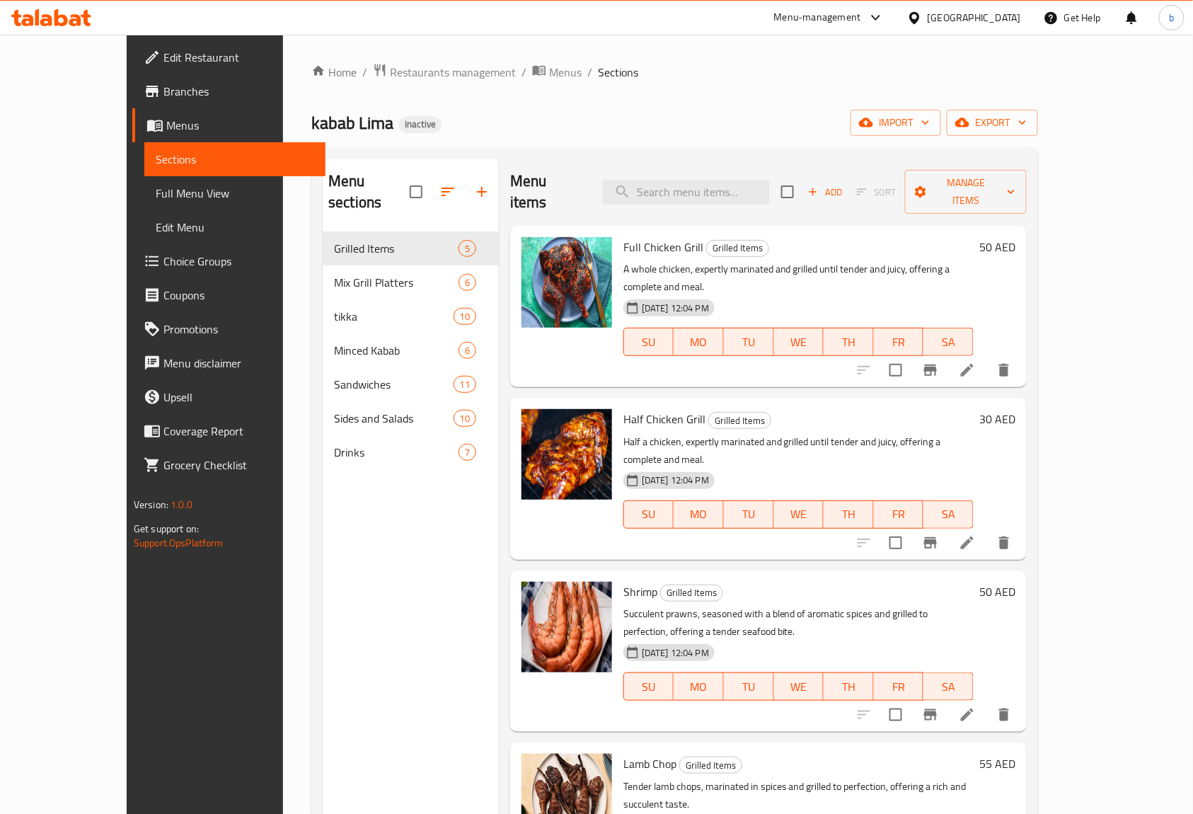 The width and height of the screenshot is (1193, 814). What do you see at coordinates (396, 350) in the screenshot?
I see `span: Minced Kabab` at bounding box center [396, 350].